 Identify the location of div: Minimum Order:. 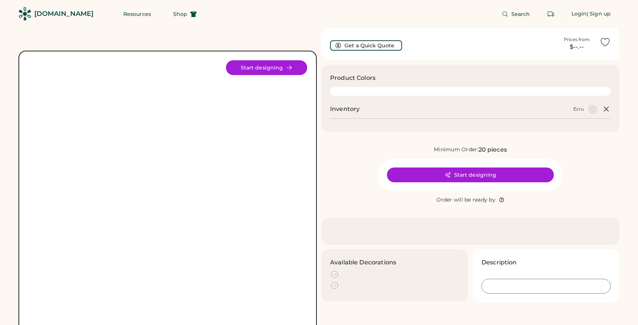
(456, 150).